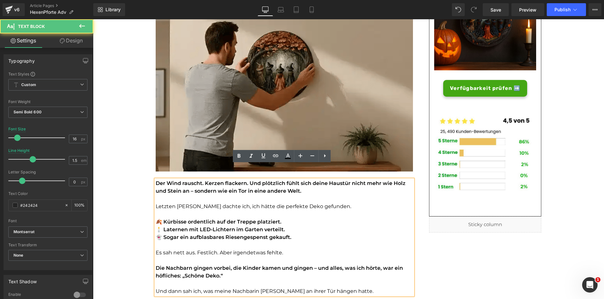 The height and width of the screenshot is (299, 604). I want to click on font: Es sah nett aus. Festlich. Aber irgendetwas fehlte., so click(126, 233).